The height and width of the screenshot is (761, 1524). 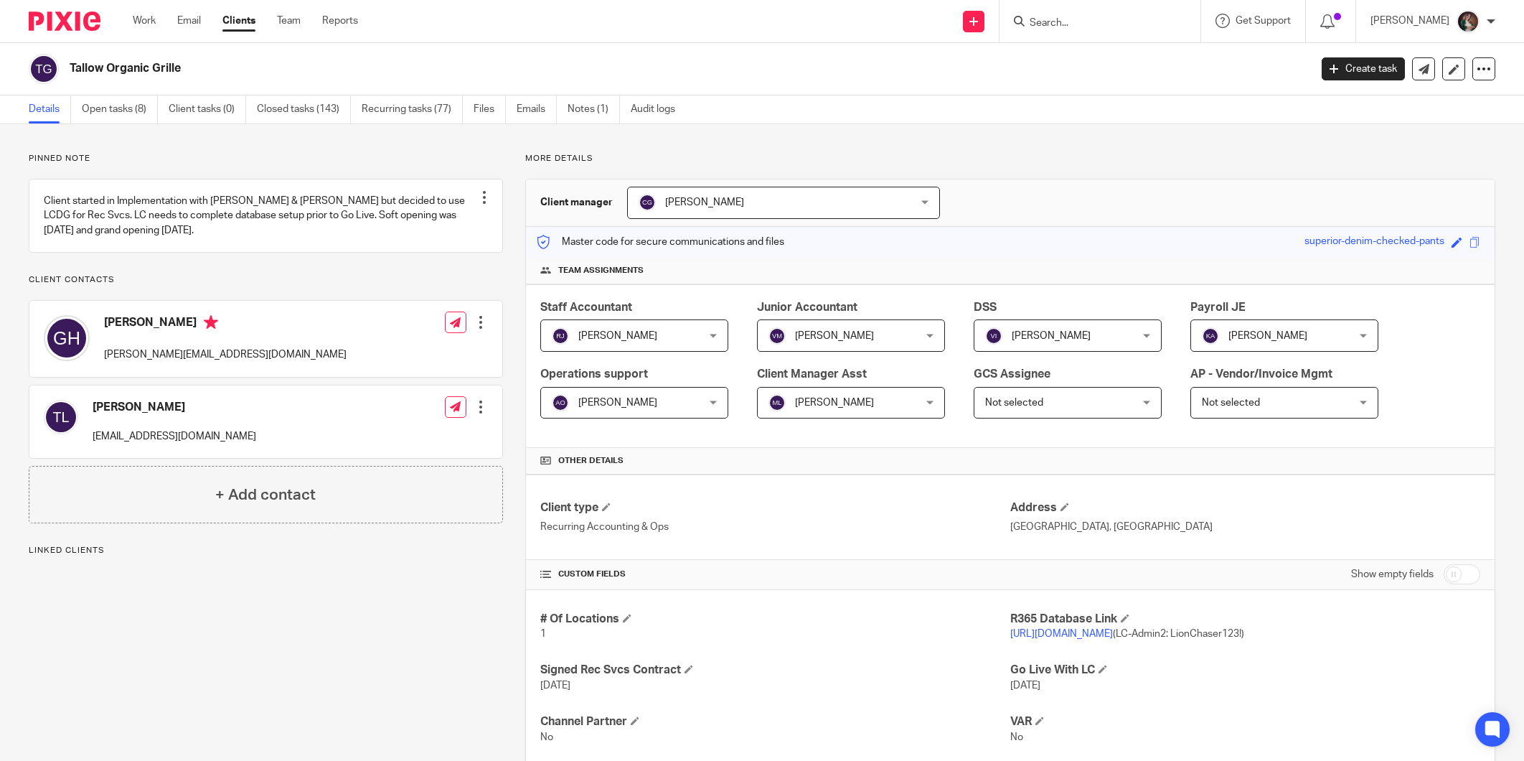 I want to click on span: DSS, so click(x=985, y=307).